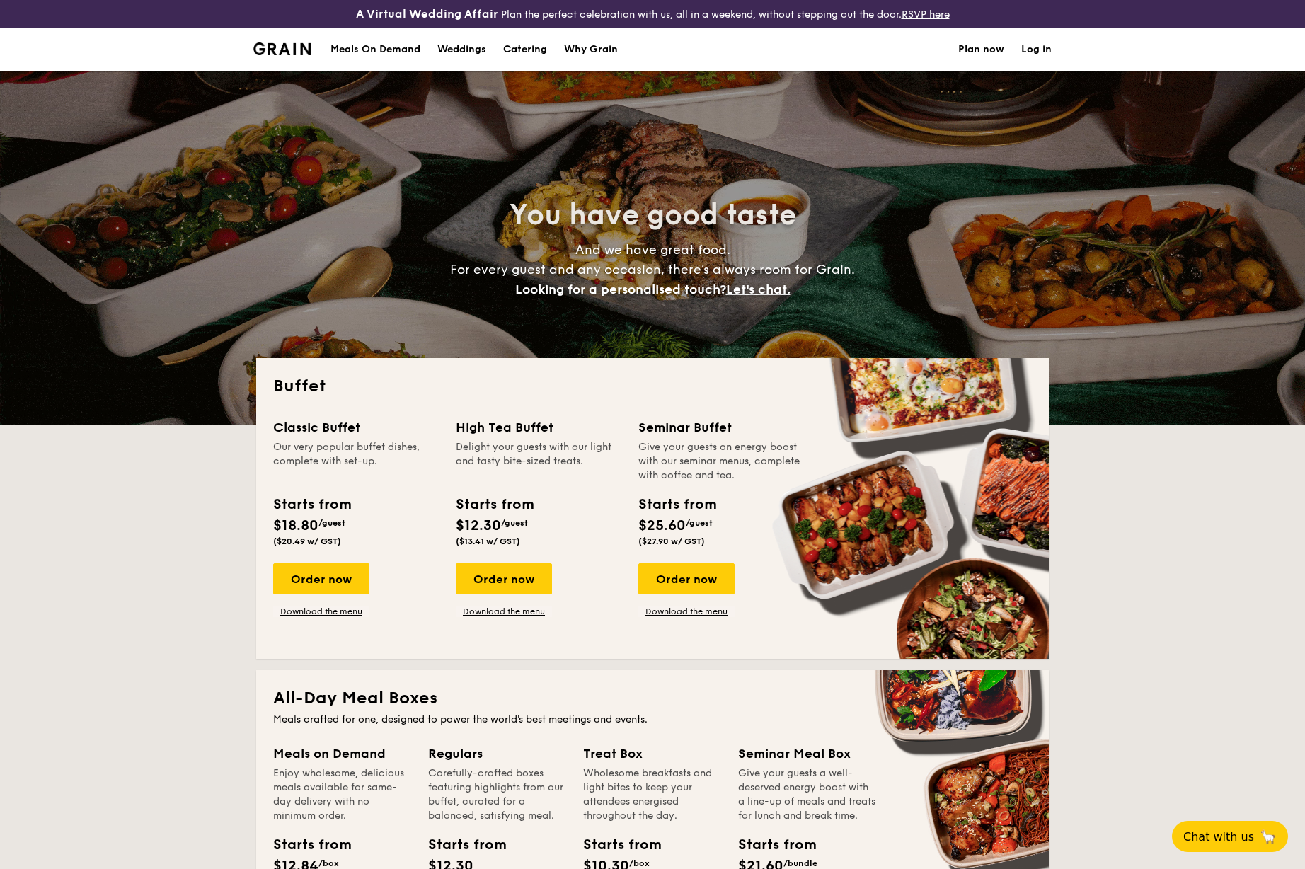 The image size is (1305, 869). I want to click on button: Chat with us🦙, so click(1230, 836).